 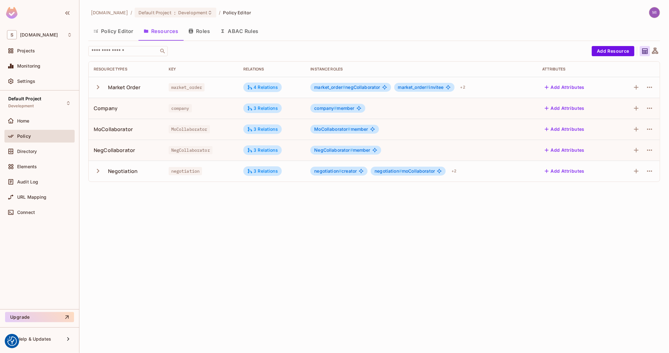 What do you see at coordinates (262, 87) in the screenshot?
I see `div: 4 Relations` at bounding box center [262, 87].